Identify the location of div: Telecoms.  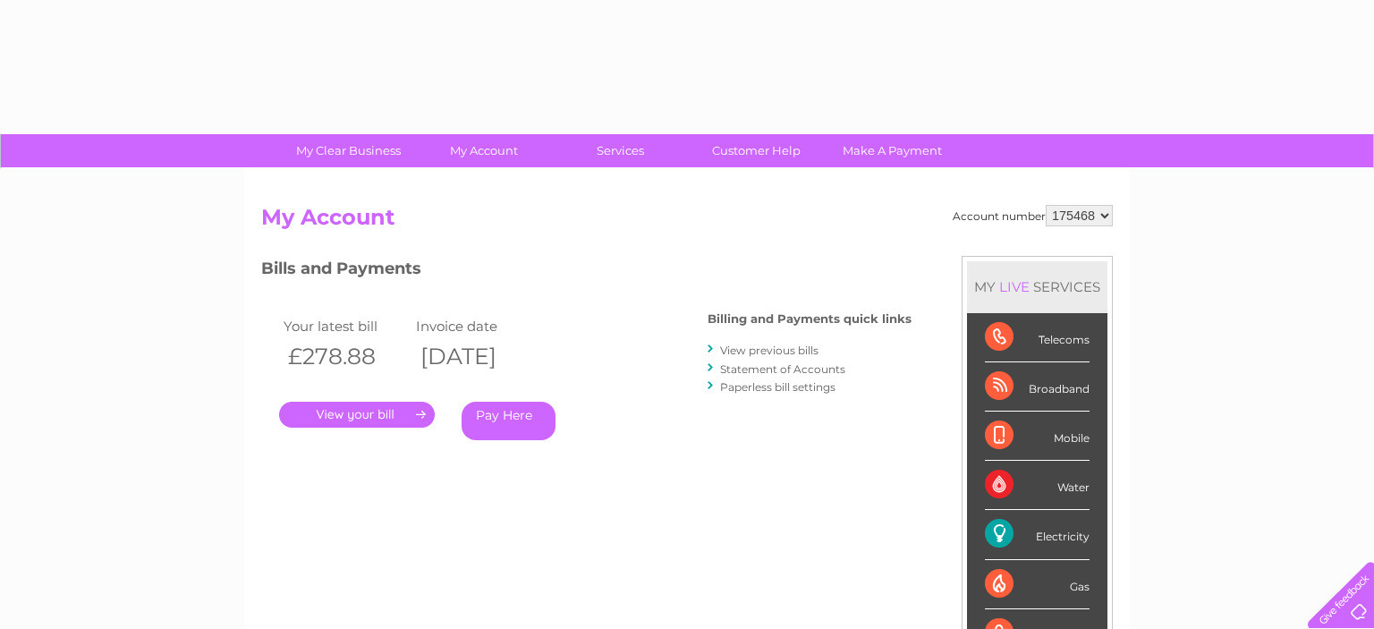
(1037, 337).